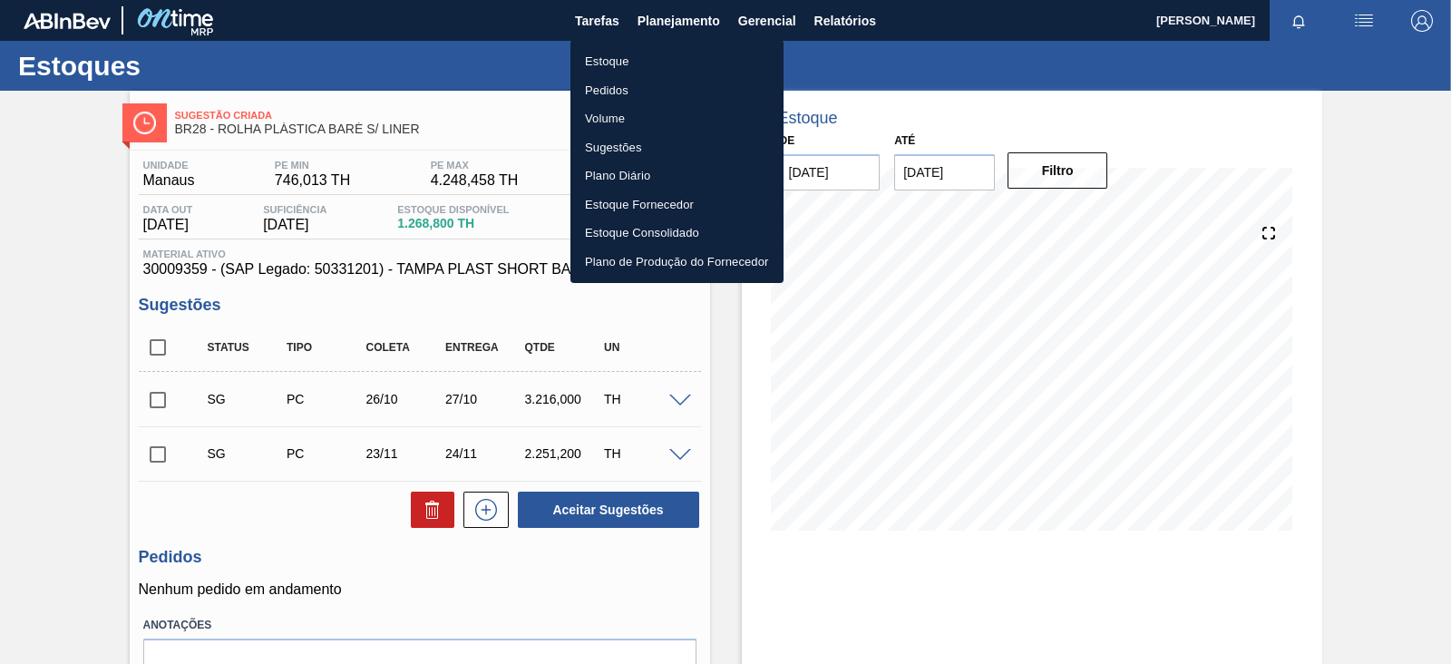  What do you see at coordinates (677, 262) in the screenshot?
I see `a: Plano de Produção do Fornecedor` at bounding box center [677, 262].